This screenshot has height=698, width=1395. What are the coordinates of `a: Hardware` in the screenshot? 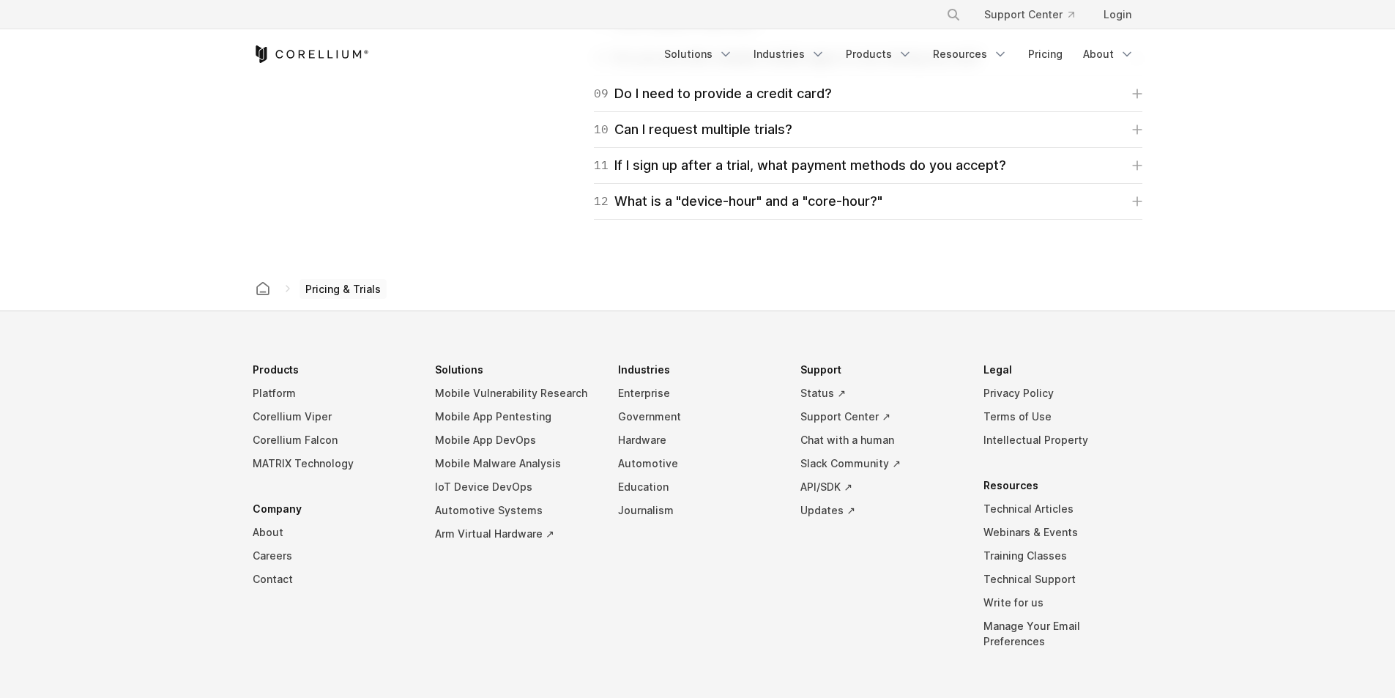 It's located at (698, 440).